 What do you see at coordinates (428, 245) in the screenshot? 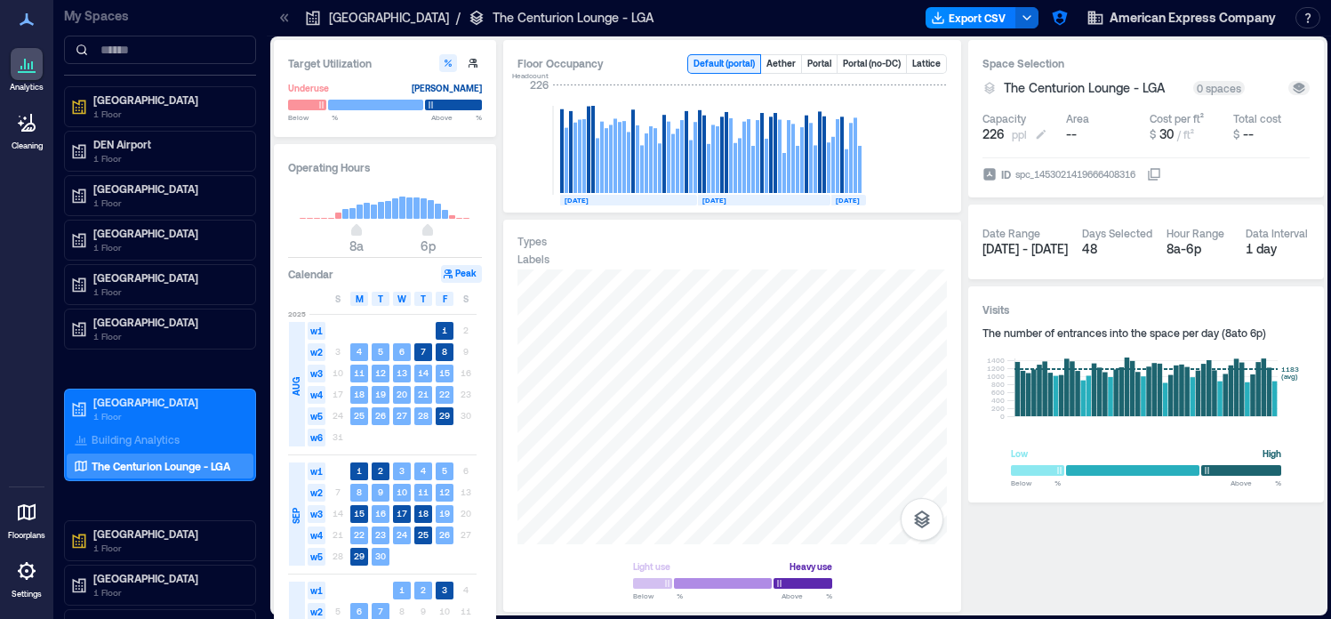
I see `span: 6p` at bounding box center [428, 245].